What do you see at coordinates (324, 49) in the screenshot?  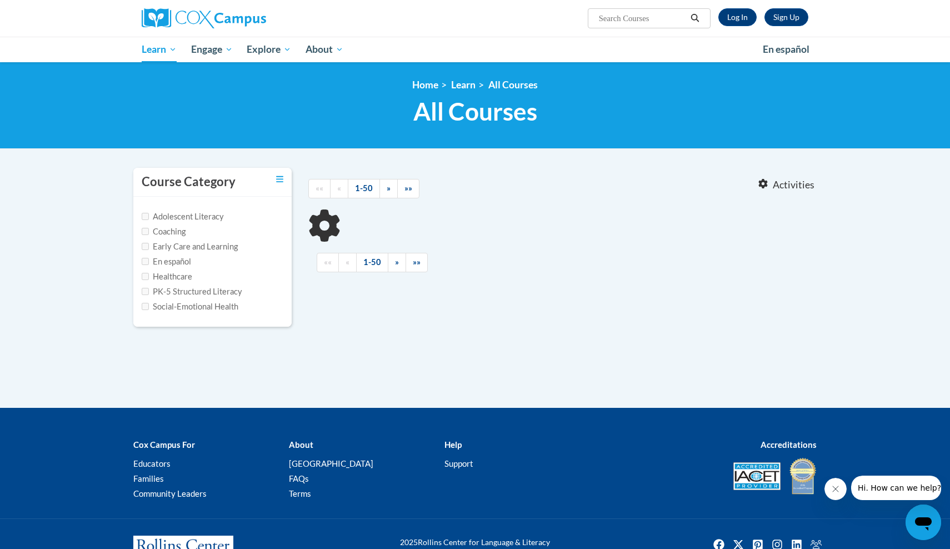 I see `span: About` at bounding box center [324, 49].